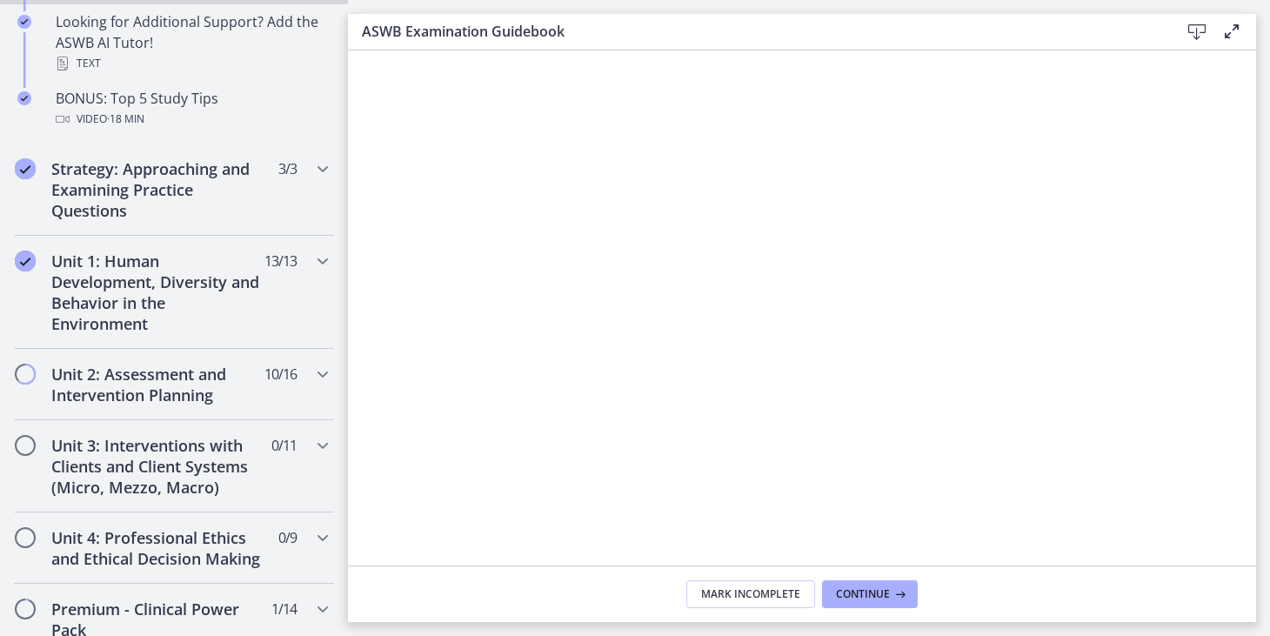 The height and width of the screenshot is (636, 1270). Describe the element at coordinates (157, 384) in the screenshot. I see `h2: Unit 2: Assessment and Intervention Planning` at that location.